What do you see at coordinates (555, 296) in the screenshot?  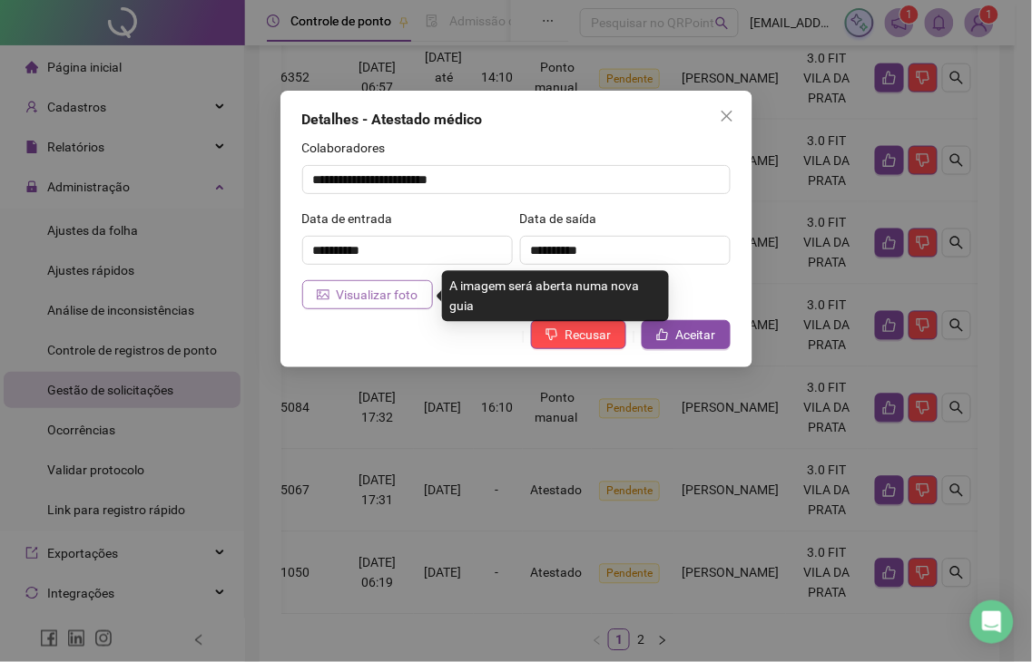 I see `div: A imagem será aberta numa nova guia` at bounding box center [555, 296].